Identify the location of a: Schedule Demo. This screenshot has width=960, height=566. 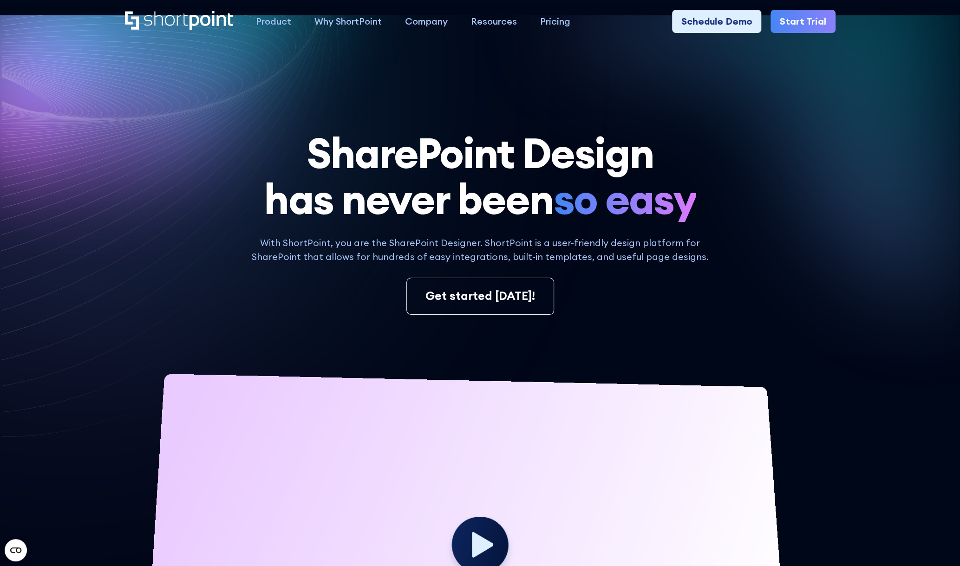
(717, 21).